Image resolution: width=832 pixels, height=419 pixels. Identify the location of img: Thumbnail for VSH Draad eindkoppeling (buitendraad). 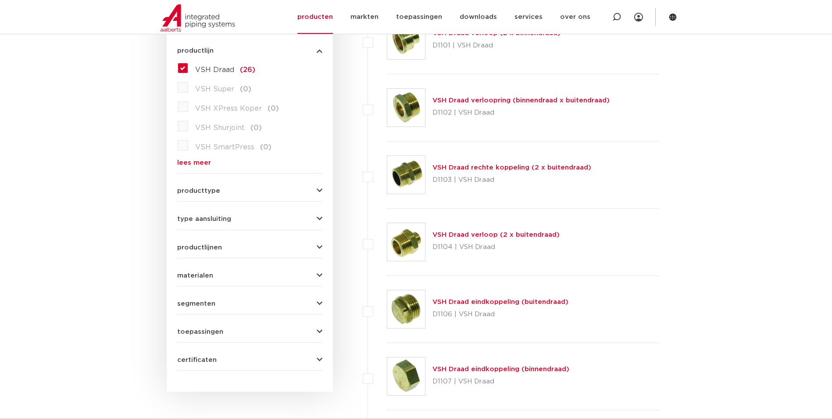
(406, 309).